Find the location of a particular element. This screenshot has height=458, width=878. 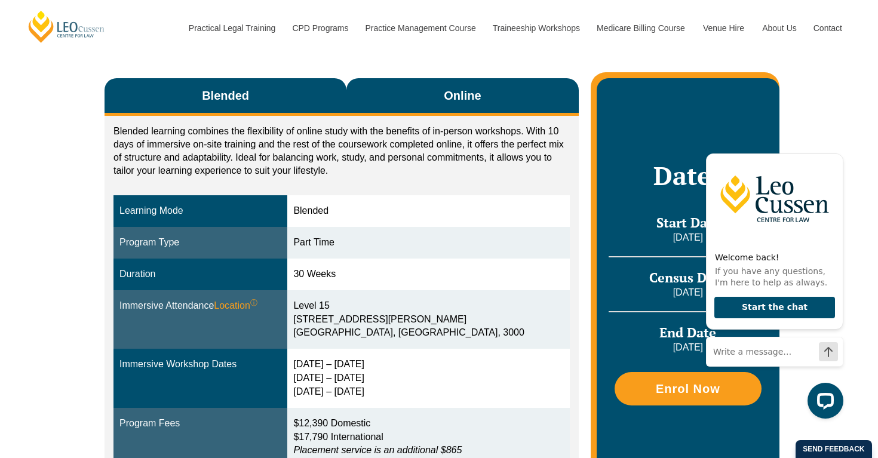

div: Learning Mode is located at coordinates (200, 211).